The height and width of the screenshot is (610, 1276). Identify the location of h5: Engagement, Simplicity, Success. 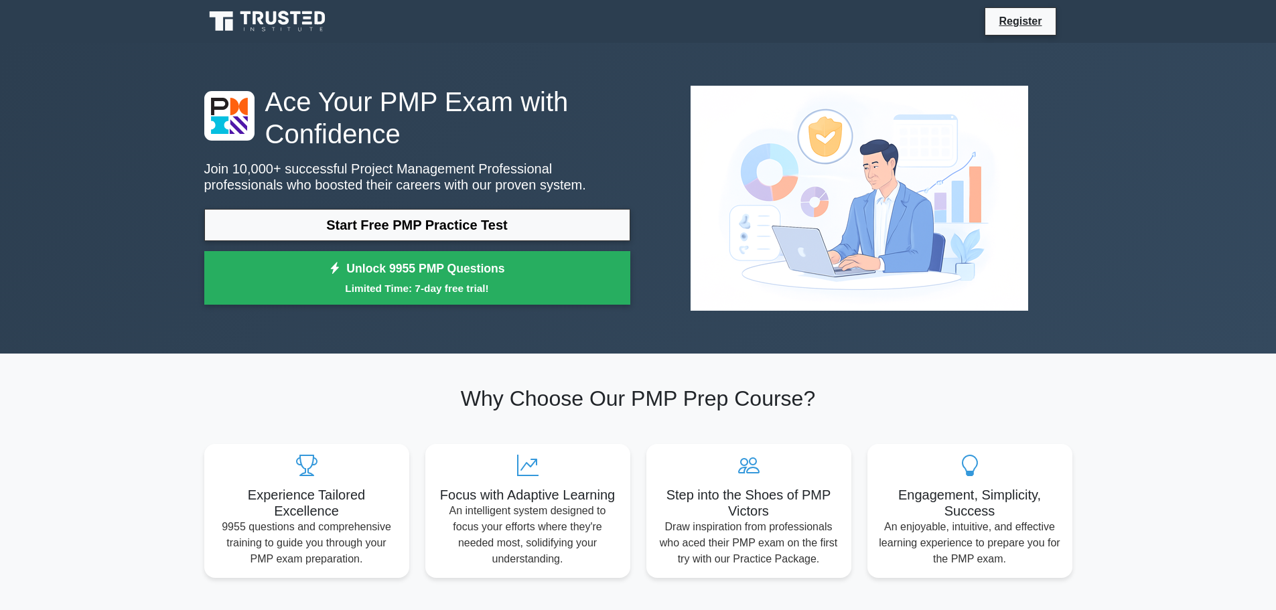
(970, 503).